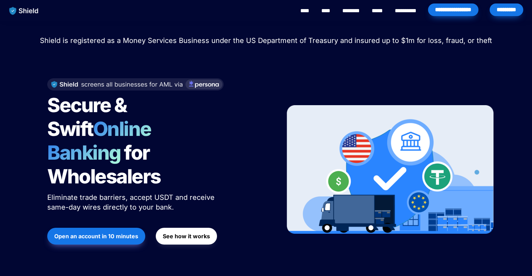  I want to click on a: See how it works, so click(186, 236).